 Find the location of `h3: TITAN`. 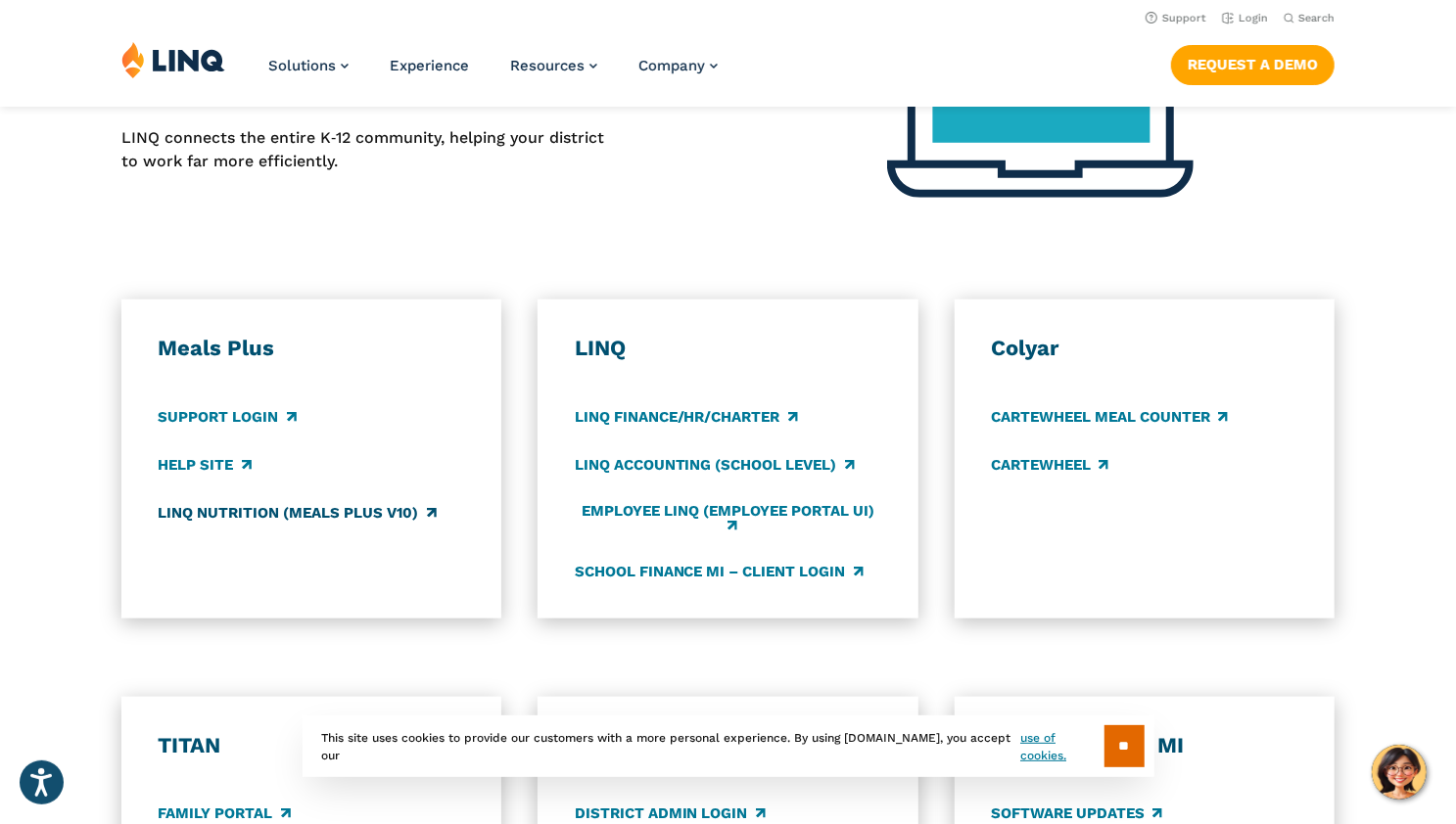

h3: TITAN is located at coordinates (311, 746).